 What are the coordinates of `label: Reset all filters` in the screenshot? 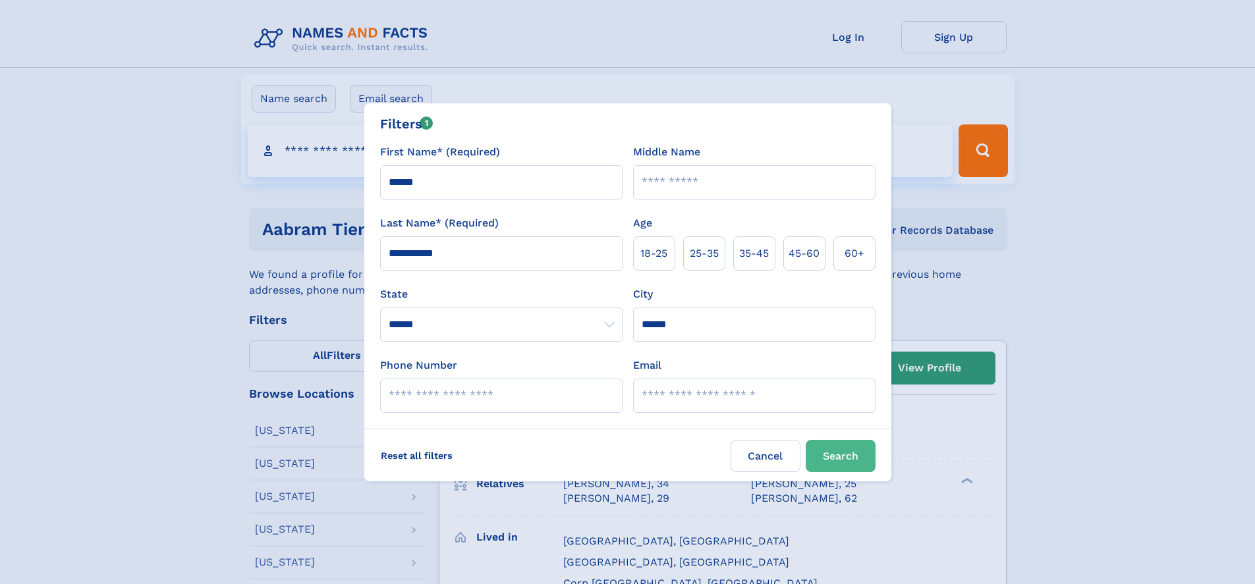 It's located at (416, 456).